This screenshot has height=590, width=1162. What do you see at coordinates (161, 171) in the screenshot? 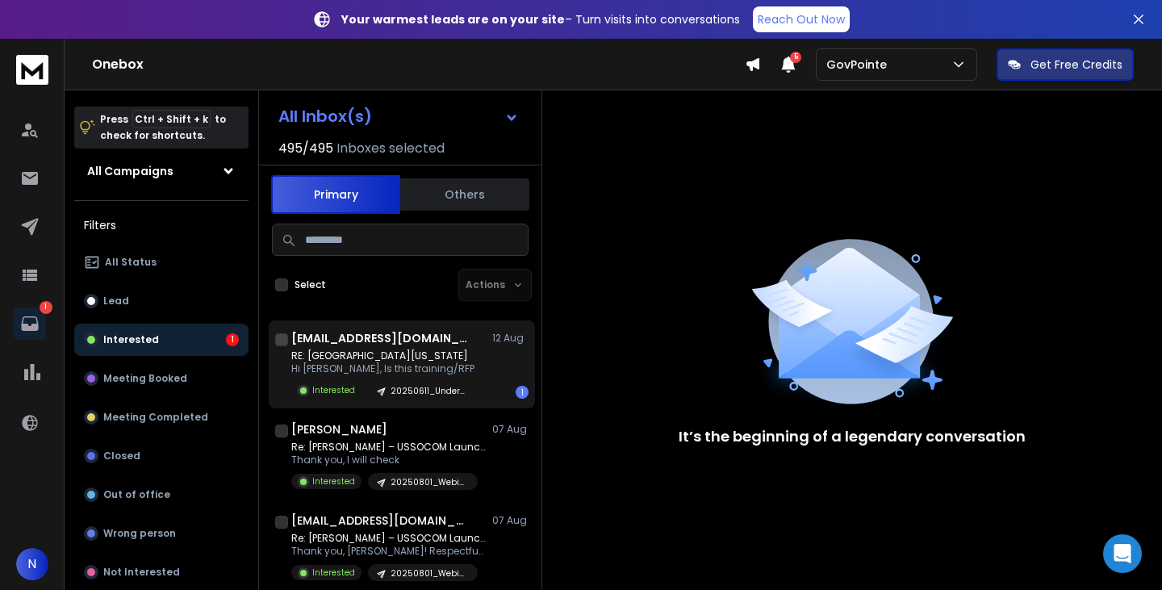
I see `button: All Campaigns` at bounding box center [161, 171].